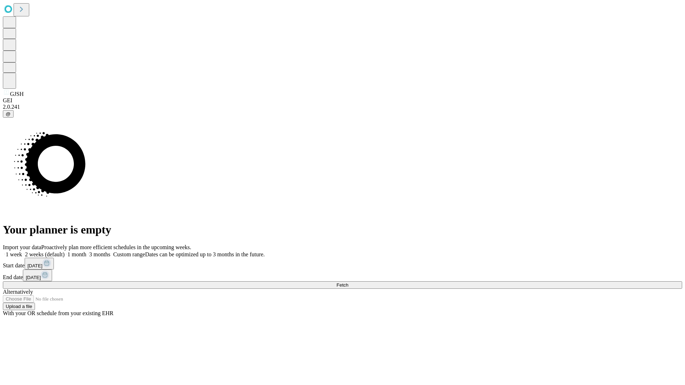  I want to click on span: 1 month, so click(77, 254).